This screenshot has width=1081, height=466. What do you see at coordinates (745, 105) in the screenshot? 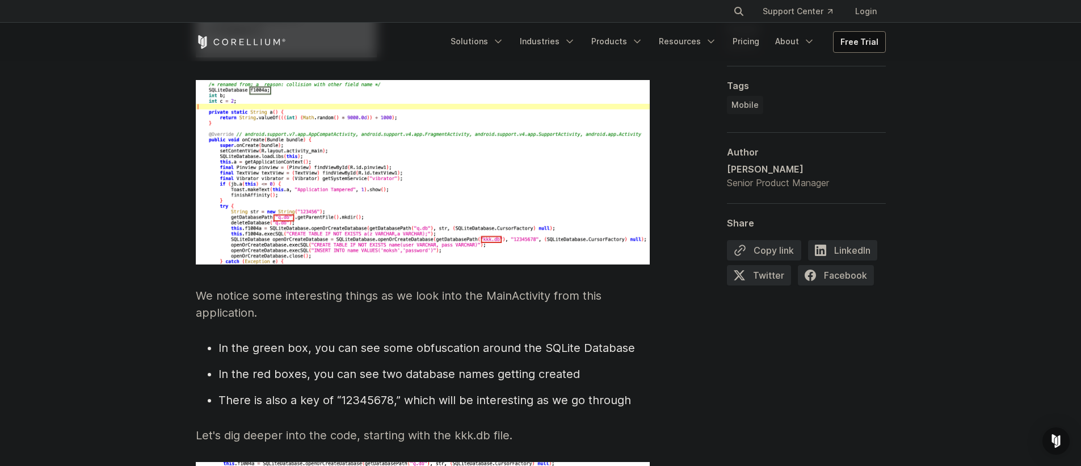
I see `a: Mobile` at bounding box center [745, 105].